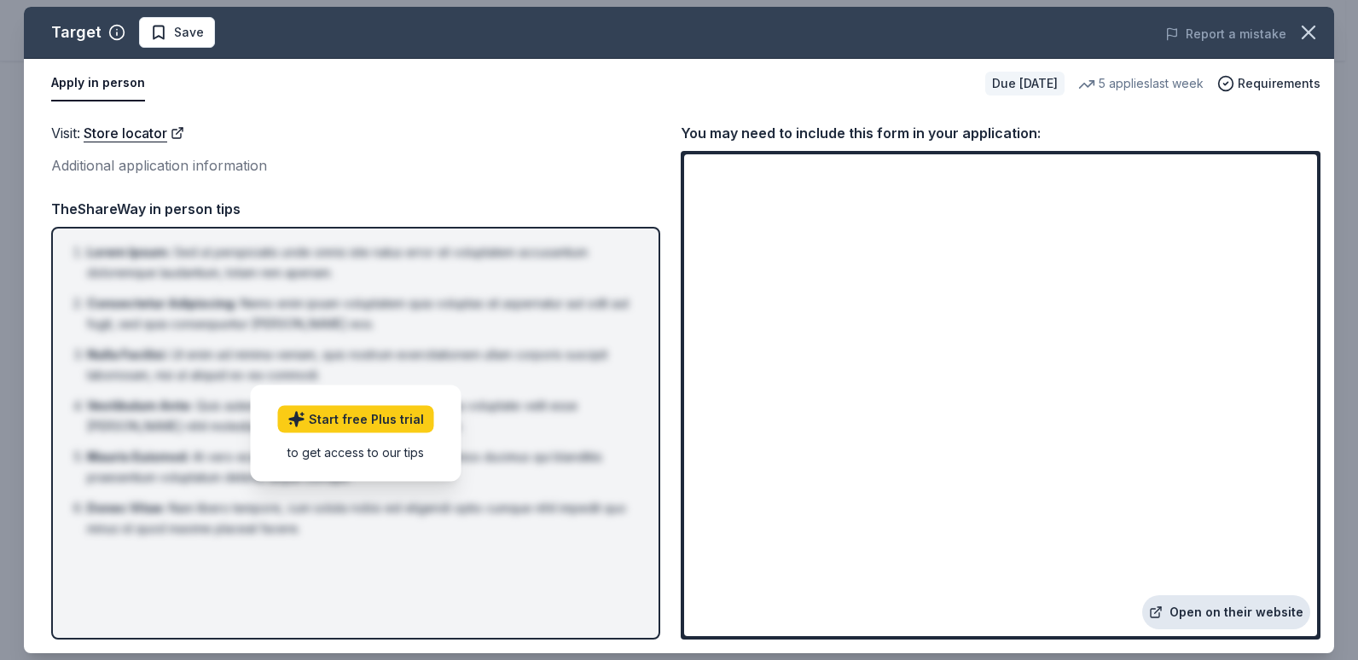 The width and height of the screenshot is (1358, 660). Describe the element at coordinates (356, 133) in the screenshot. I see `div: Visit :` at that location.